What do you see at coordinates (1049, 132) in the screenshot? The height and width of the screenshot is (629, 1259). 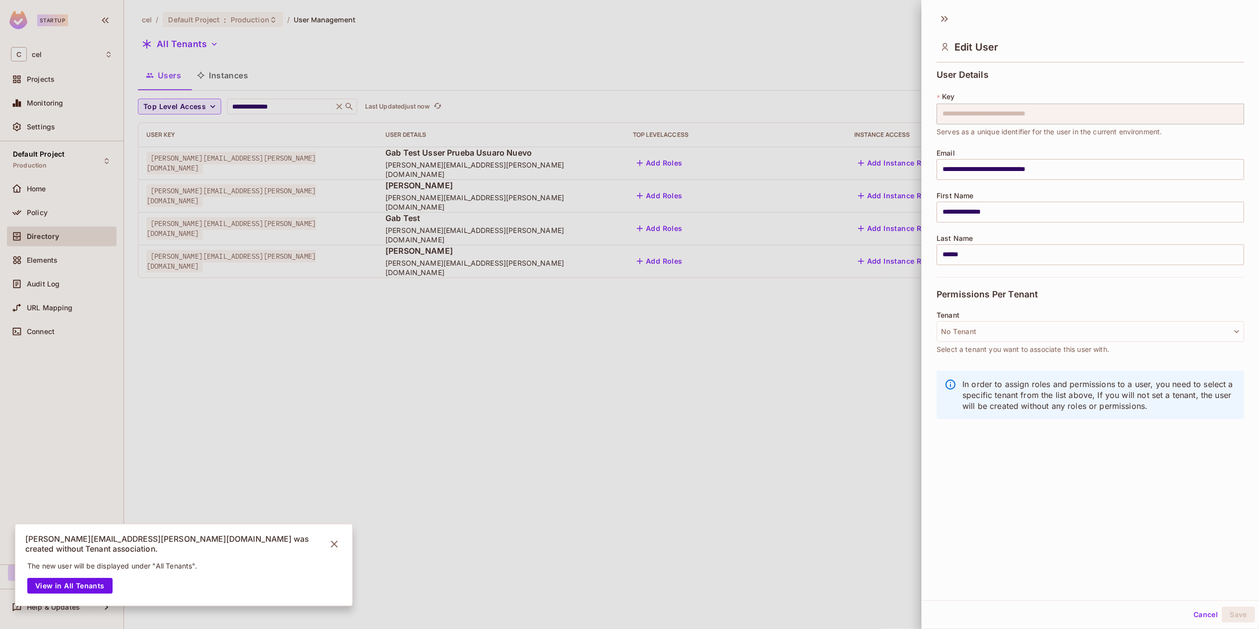 I see `span: Serves as a unique identifier for the user in the current environment.` at bounding box center [1049, 132].